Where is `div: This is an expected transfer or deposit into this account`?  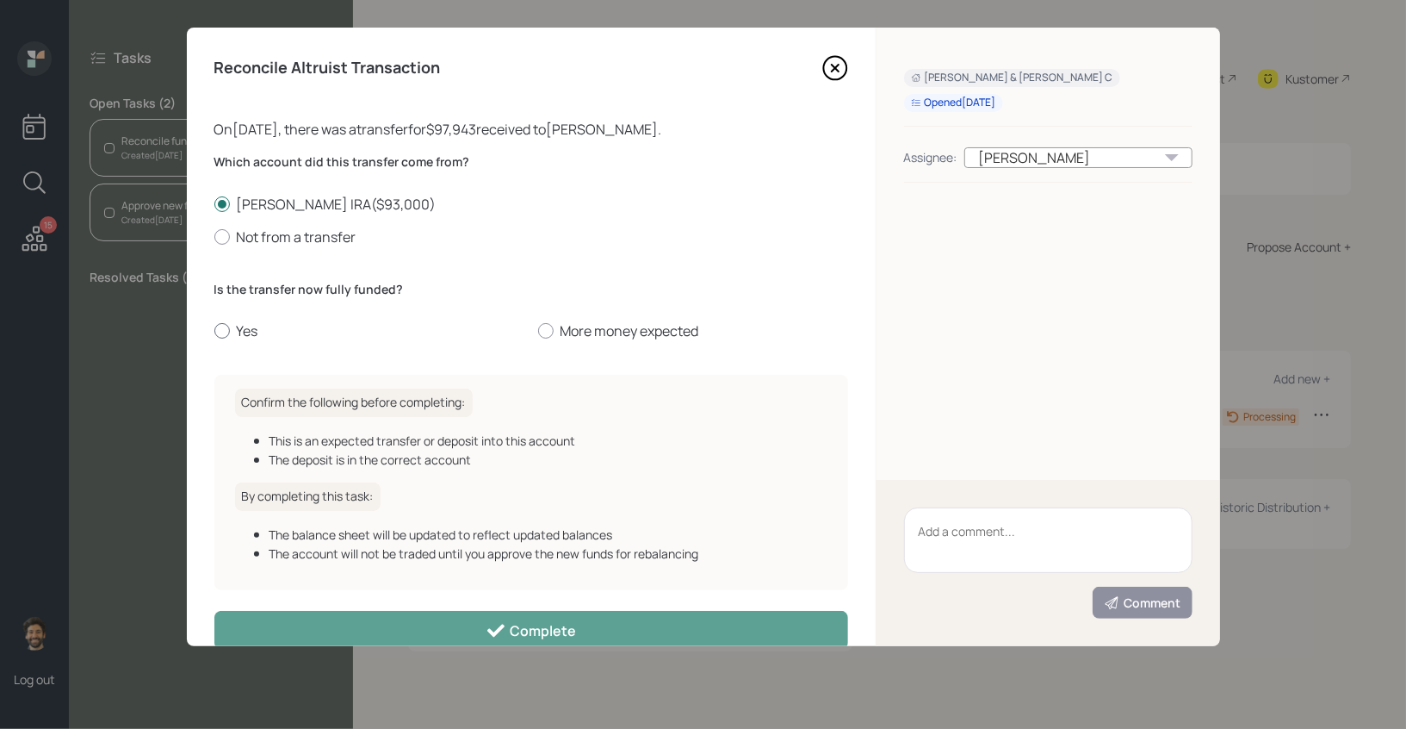
div: This is an expected transfer or deposit into this account is located at coordinates (549, 440).